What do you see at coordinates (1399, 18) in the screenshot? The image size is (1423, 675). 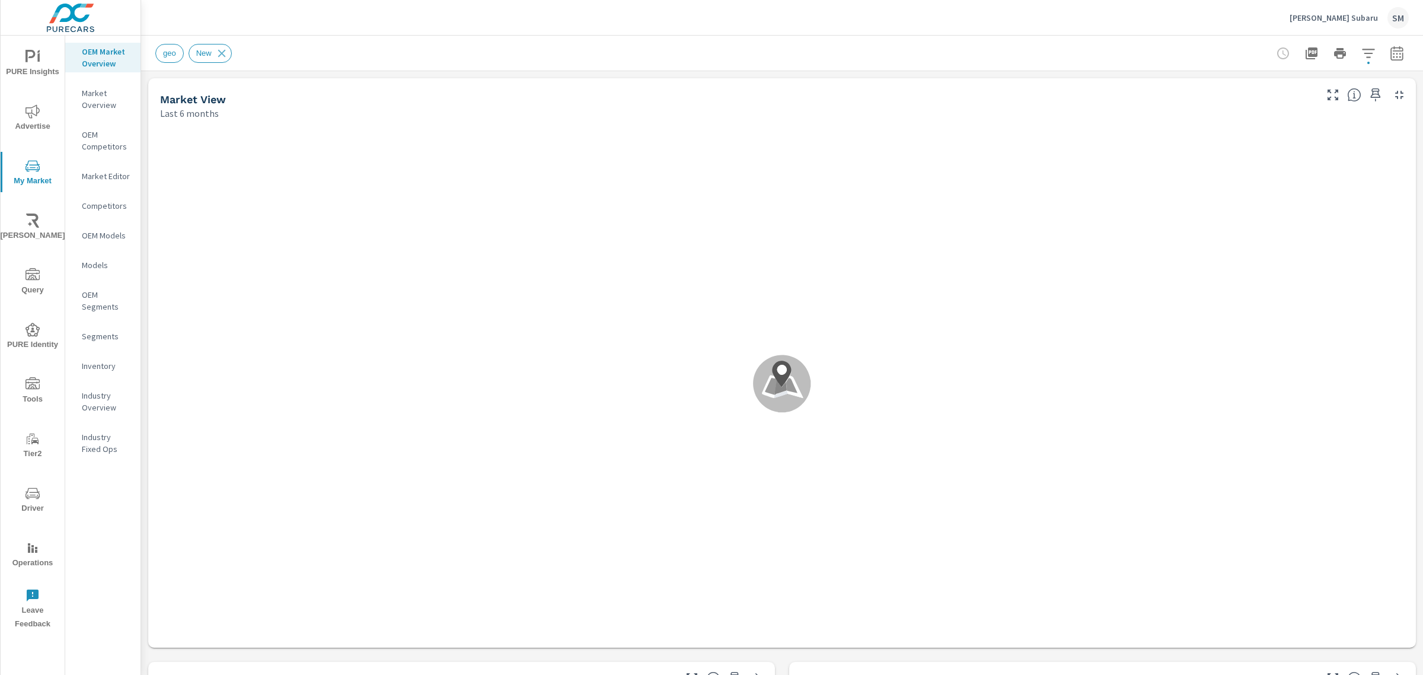 I see `div: SM` at bounding box center [1399, 18].